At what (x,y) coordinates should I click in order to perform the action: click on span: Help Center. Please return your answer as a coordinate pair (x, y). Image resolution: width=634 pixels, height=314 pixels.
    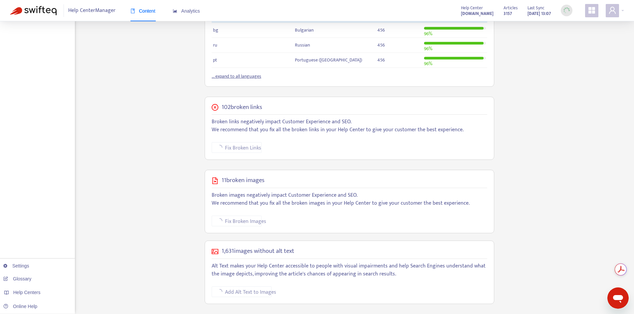
    Looking at the image, I should click on (472, 8).